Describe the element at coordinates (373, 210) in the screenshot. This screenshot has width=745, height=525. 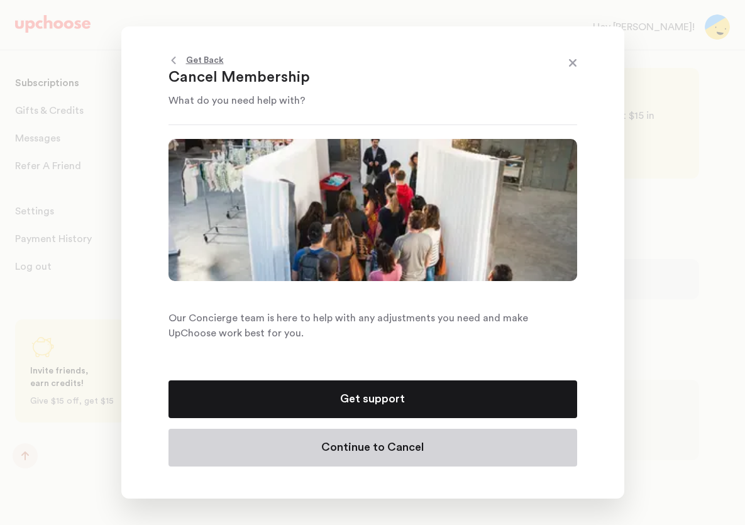
I see `img: Cancel Membership` at that location.